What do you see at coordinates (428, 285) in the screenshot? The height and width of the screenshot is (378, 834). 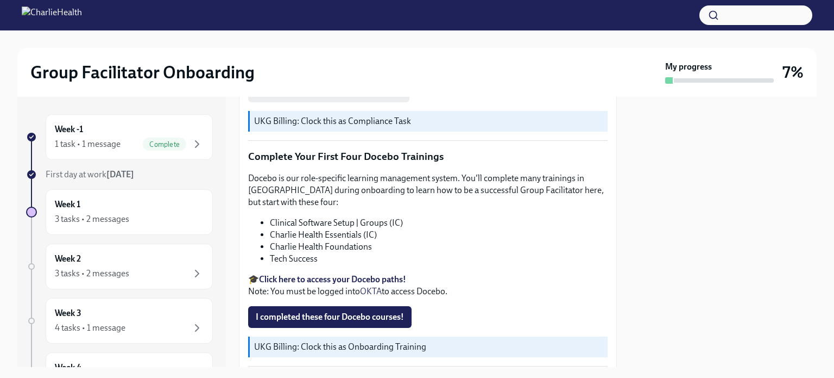 I see `p: 🎓 Note: You must be logged into to access Docebo.` at bounding box center [428, 285].